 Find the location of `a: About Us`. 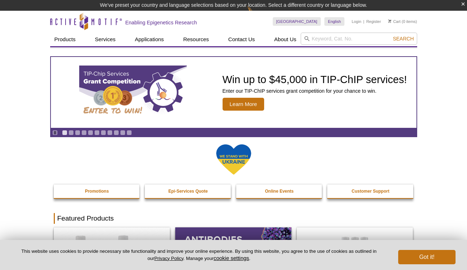

a: About Us is located at coordinates (285, 39).